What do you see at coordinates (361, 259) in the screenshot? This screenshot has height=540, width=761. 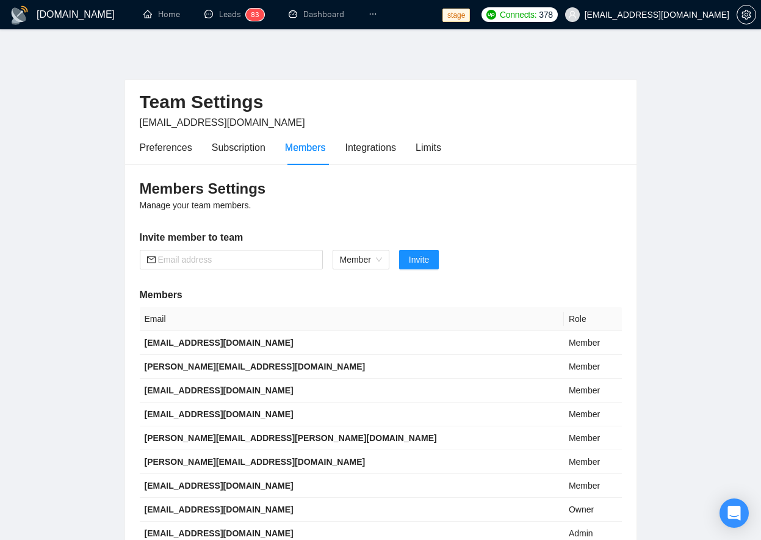 I see `span: Member` at bounding box center [361, 259].